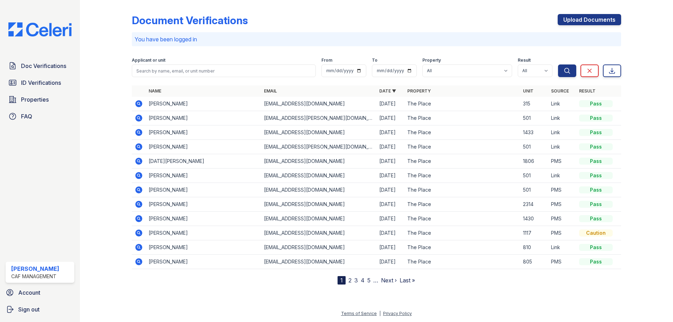  What do you see at coordinates (389, 280) in the screenshot?
I see `a: Next ›` at bounding box center [389, 280].